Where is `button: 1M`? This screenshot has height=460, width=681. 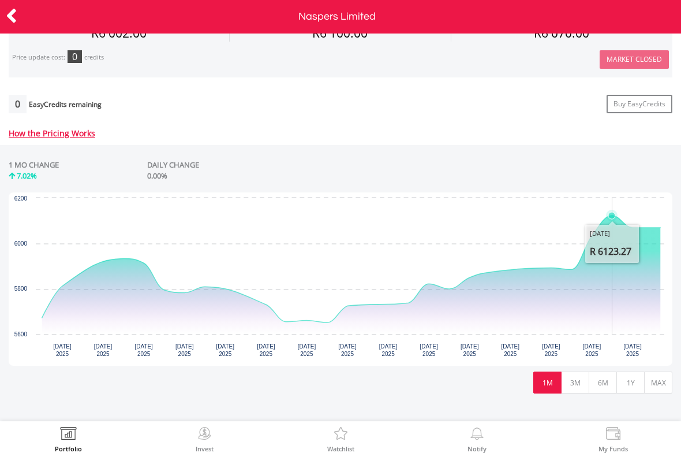
button: 1M is located at coordinates (547, 382).